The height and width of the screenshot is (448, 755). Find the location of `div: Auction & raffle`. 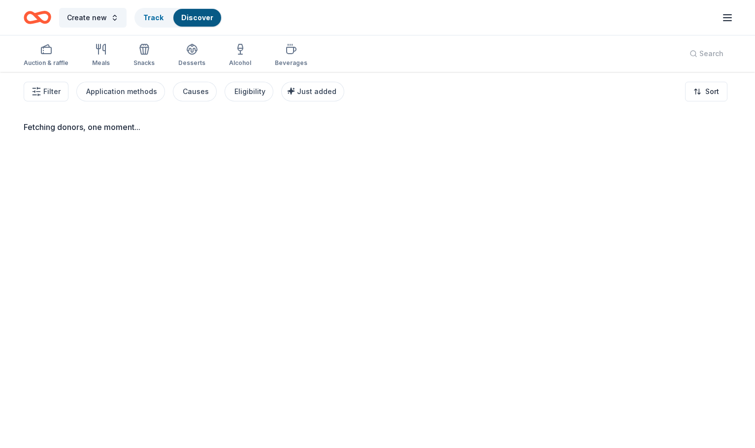

div: Auction & raffle is located at coordinates (46, 63).